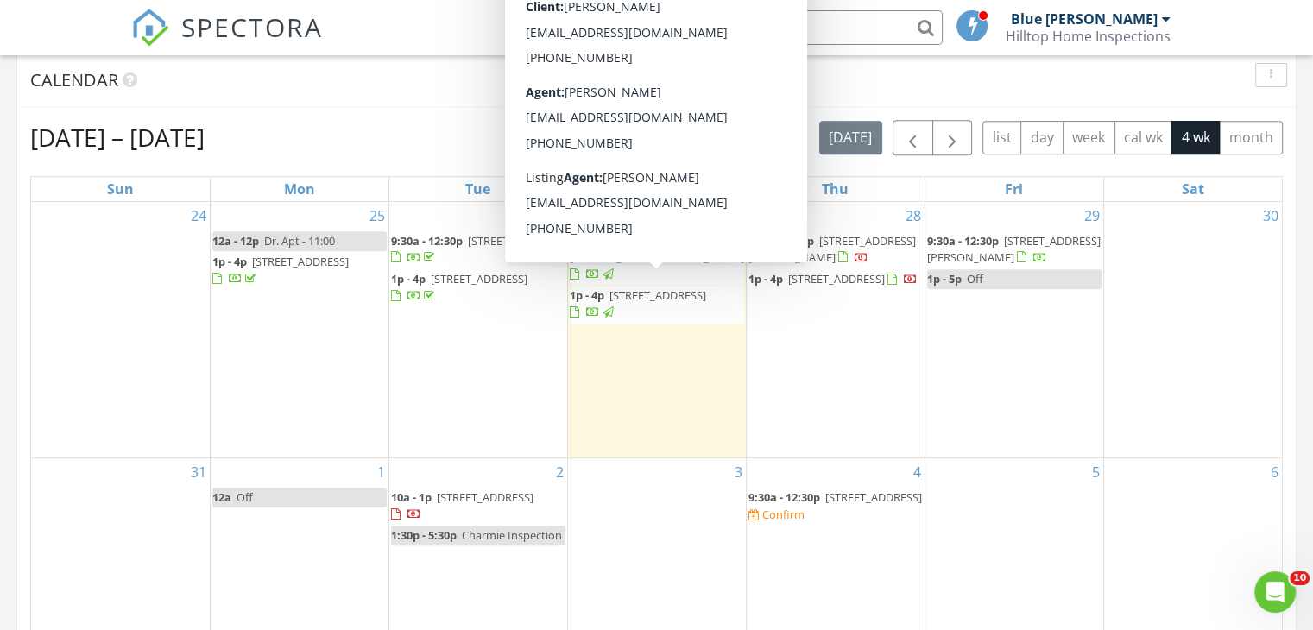 This screenshot has width=1313, height=630. Describe the element at coordinates (424, 535) in the screenshot. I see `span: 1:30p - 5:30p` at that location.